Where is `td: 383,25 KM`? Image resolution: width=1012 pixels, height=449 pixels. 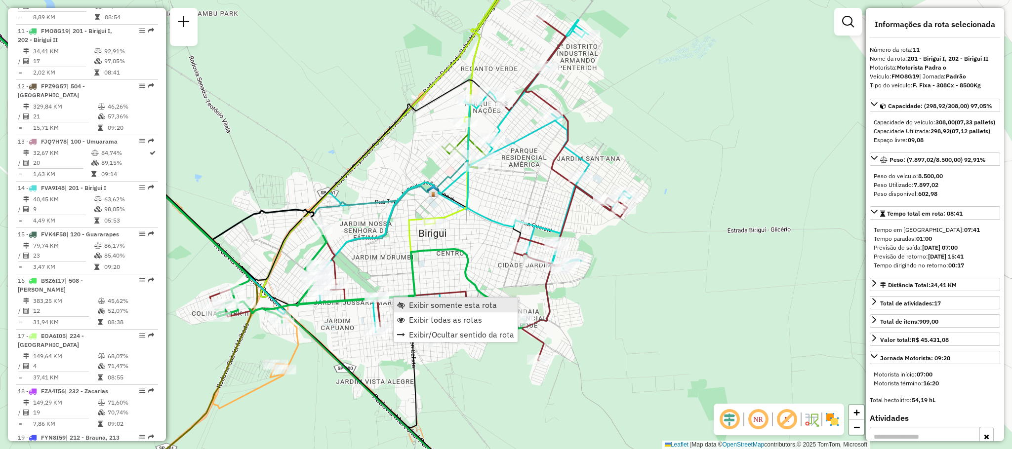
td: 383,25 KM is located at coordinates (65, 301).